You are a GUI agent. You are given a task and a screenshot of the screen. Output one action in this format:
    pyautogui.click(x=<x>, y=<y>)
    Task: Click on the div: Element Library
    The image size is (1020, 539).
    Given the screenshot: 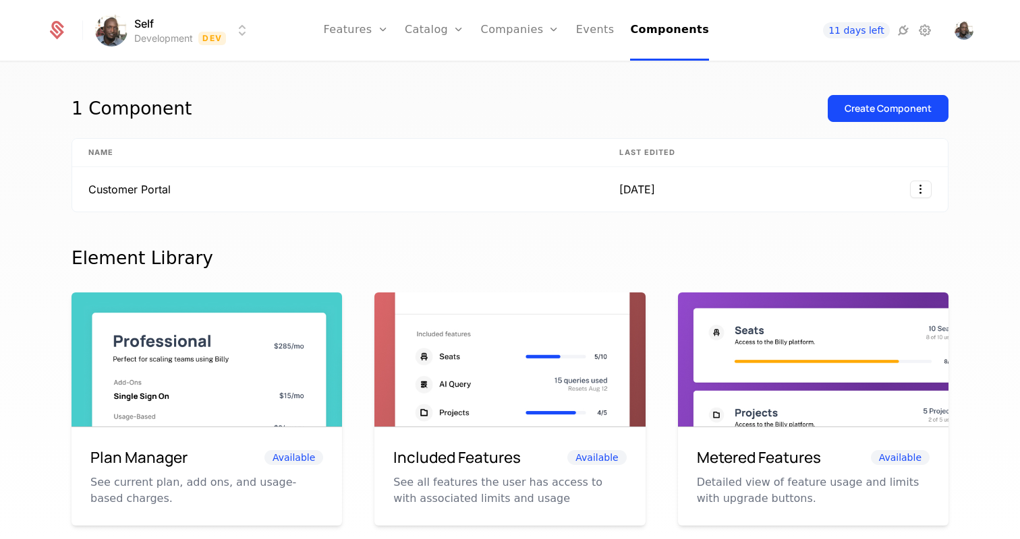 What is the action you would take?
    pyautogui.click(x=510, y=258)
    